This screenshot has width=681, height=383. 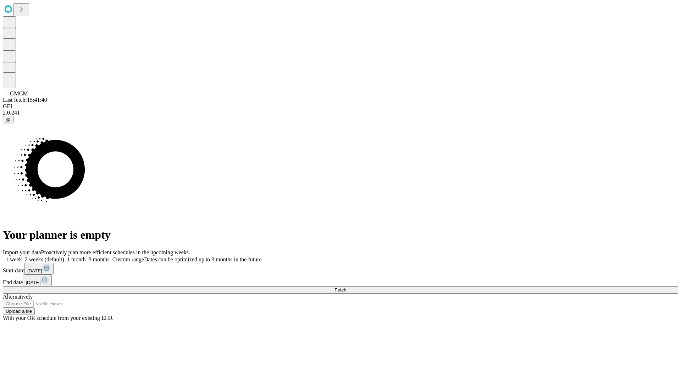 I want to click on span: Dates can be optimized up to 3 months in the future., so click(x=203, y=259).